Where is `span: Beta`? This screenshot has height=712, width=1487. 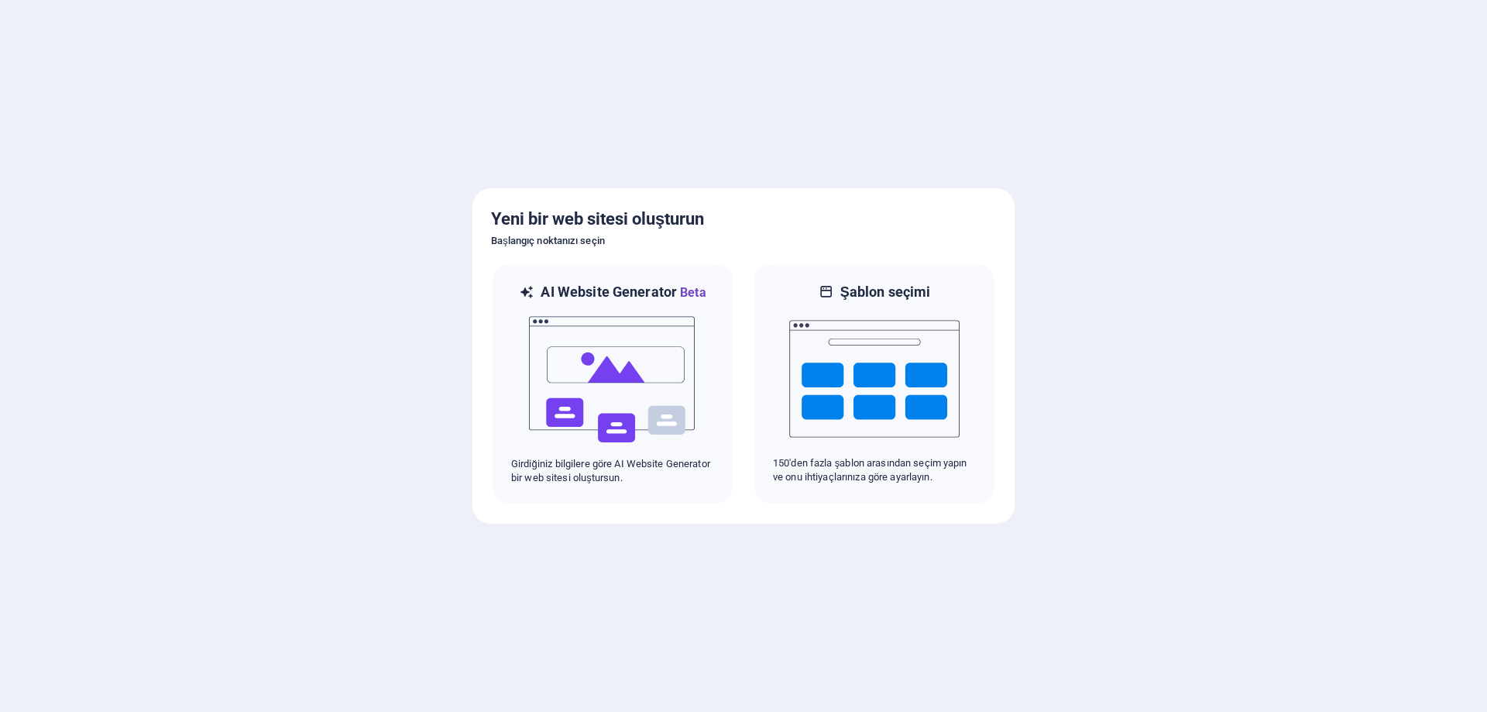 span: Beta is located at coordinates (691, 292).